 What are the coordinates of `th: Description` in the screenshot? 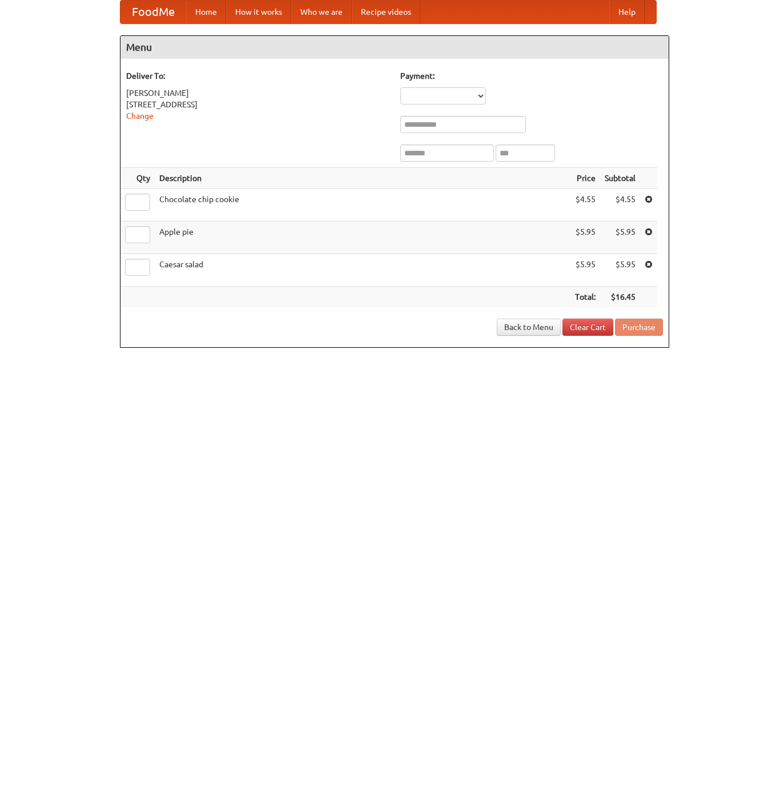 It's located at (363, 178).